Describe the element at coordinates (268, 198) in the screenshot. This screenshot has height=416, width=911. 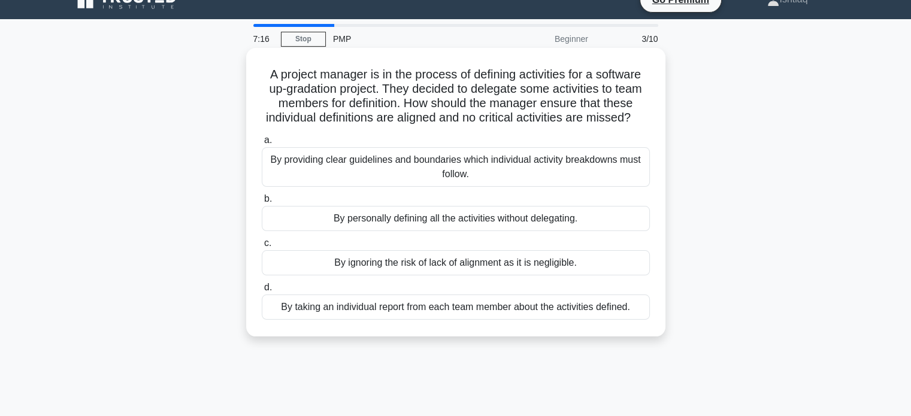
I see `span: b.` at that location.